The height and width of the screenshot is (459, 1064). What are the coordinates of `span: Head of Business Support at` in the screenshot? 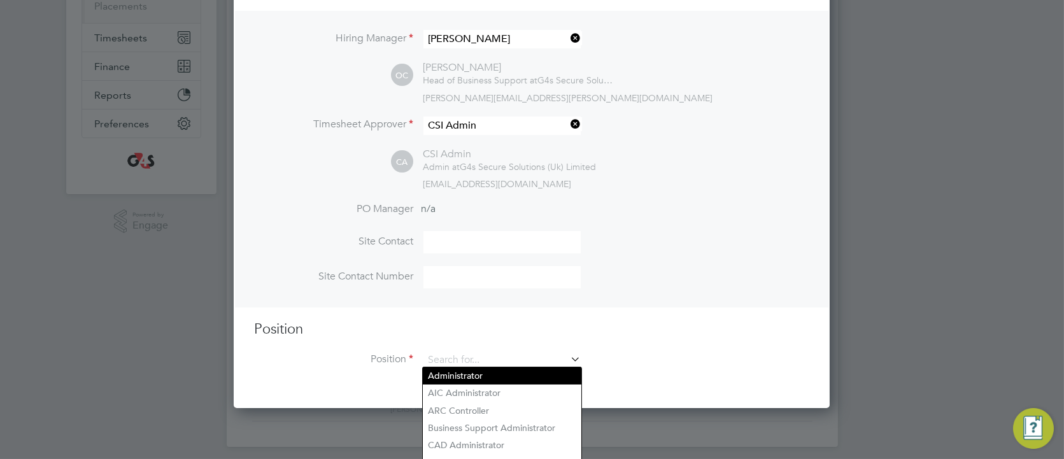 It's located at (480, 80).